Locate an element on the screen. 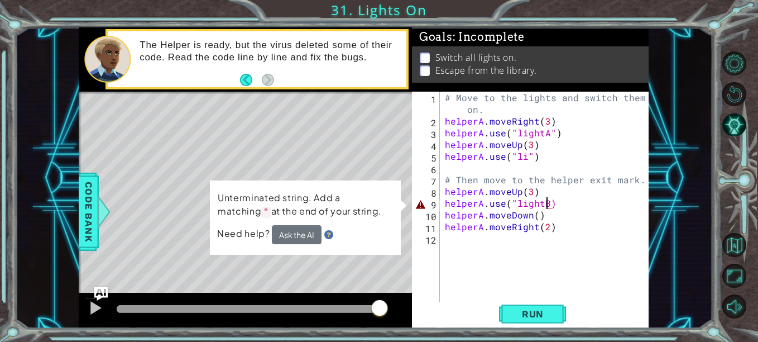 This screenshot has width=758, height=342. button: Ctrl + P: Play is located at coordinates (95, 309).